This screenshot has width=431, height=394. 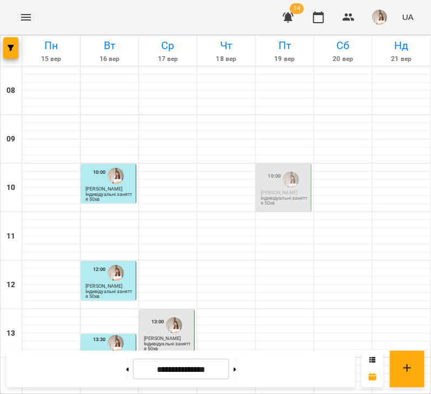 I want to click on span: 14, so click(x=297, y=9).